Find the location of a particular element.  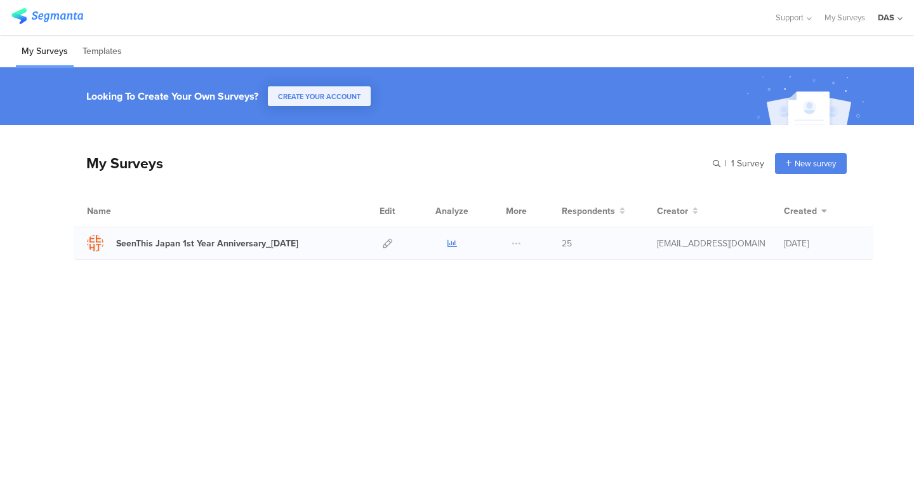

div: Name is located at coordinates (125, 211).